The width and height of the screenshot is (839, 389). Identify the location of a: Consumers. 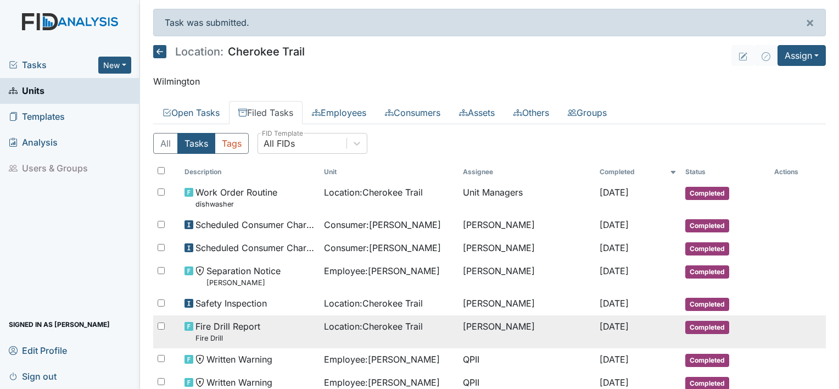
(412, 113).